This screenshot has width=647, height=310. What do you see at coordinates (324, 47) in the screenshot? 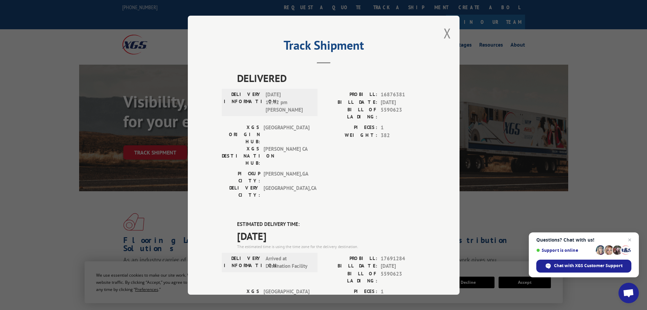
I see `h2: Track Shipment` at bounding box center [324, 47].